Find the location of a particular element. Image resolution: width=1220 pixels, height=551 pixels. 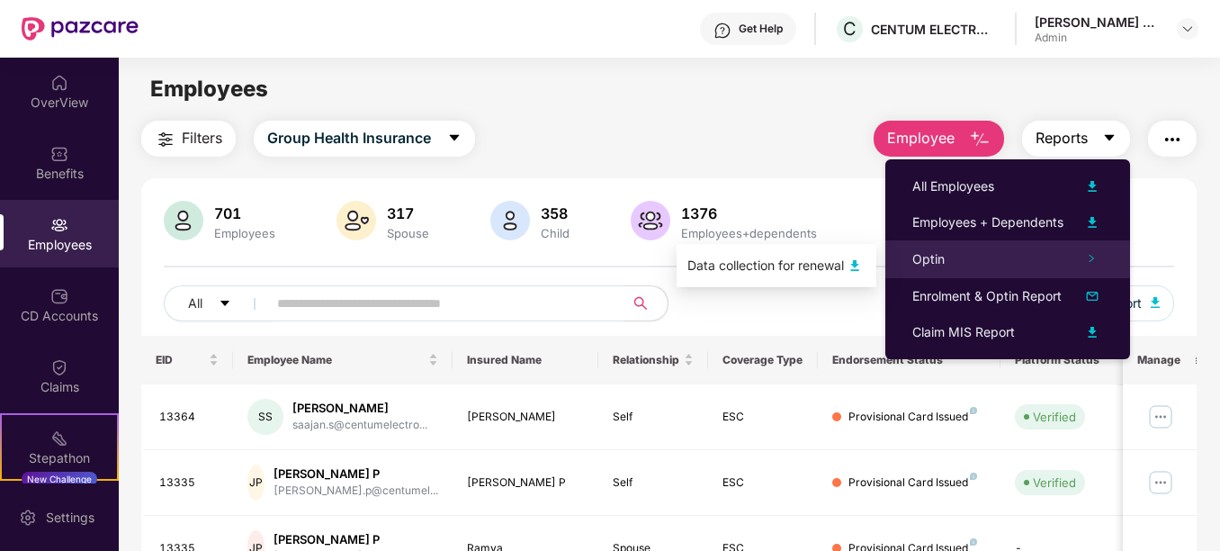

span: Relationship is located at coordinates (646, 360).